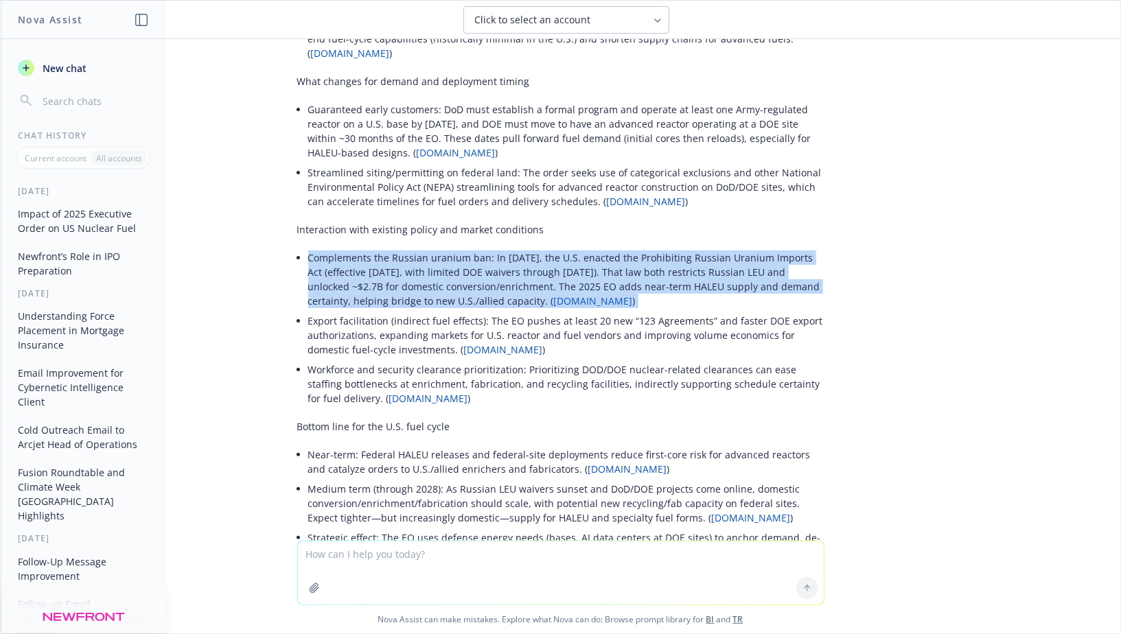  Describe the element at coordinates (83, 437) in the screenshot. I see `button: Cold Outreach Email to Arcjet Head of Operations` at that location.